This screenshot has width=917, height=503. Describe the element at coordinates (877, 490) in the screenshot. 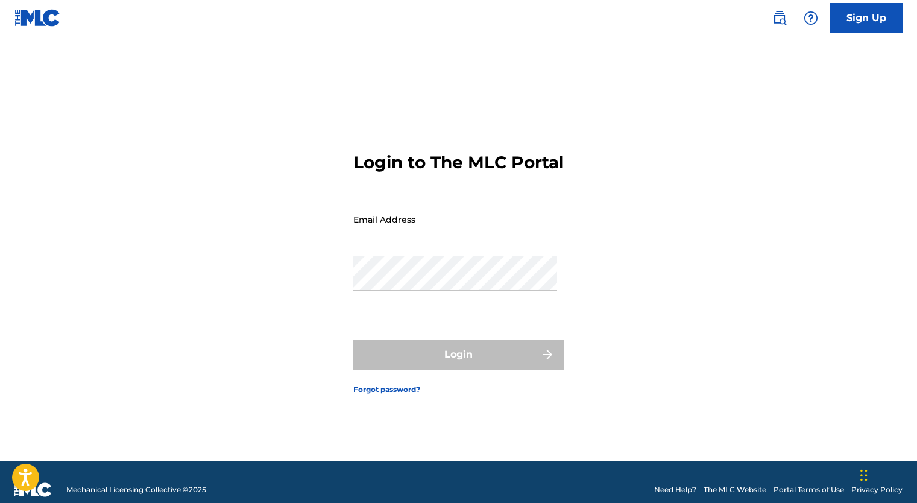

I see `a: Privacy Policy` at that location.